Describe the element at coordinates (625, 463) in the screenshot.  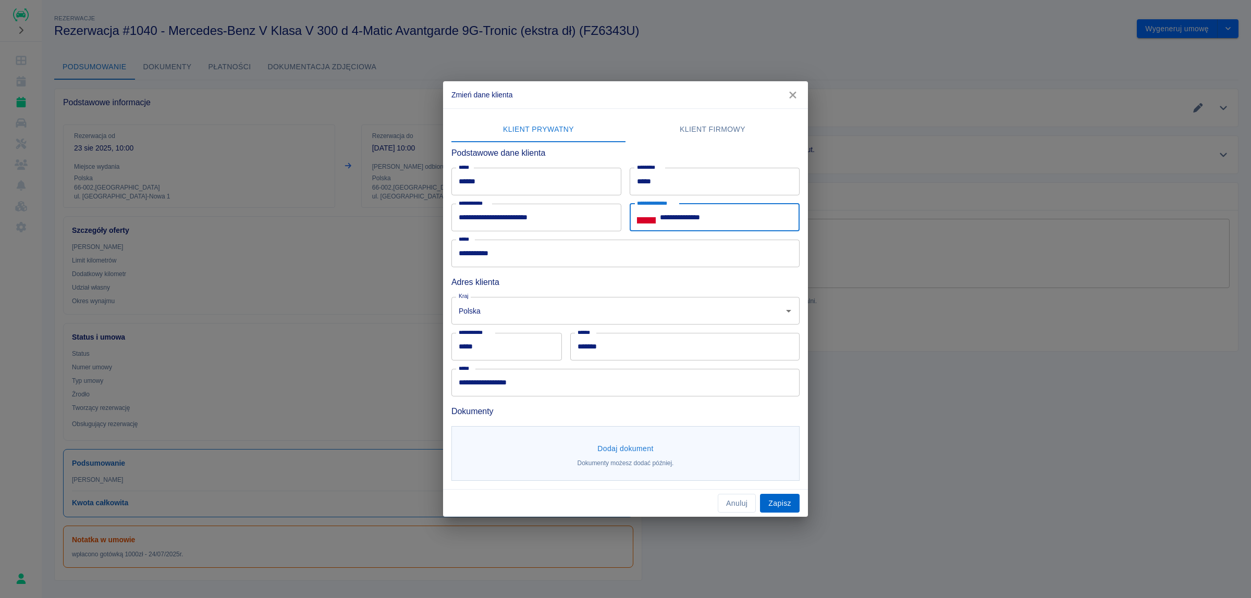
I see `p: Dokumenty możesz dodać później.` at that location.